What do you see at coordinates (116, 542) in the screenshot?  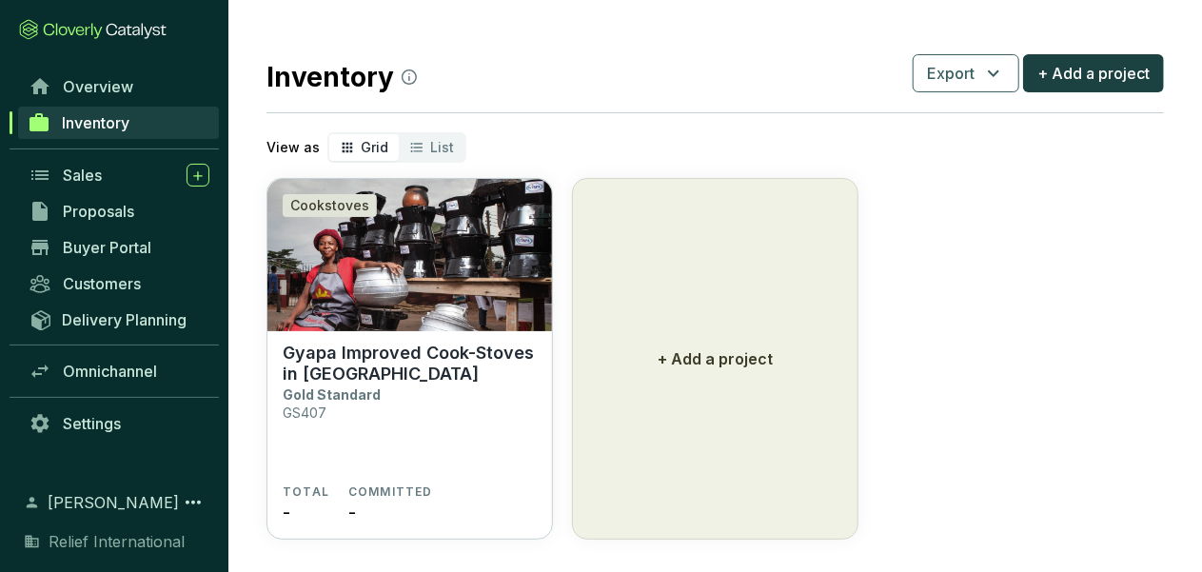 I see `span: Relief International` at bounding box center [116, 542].